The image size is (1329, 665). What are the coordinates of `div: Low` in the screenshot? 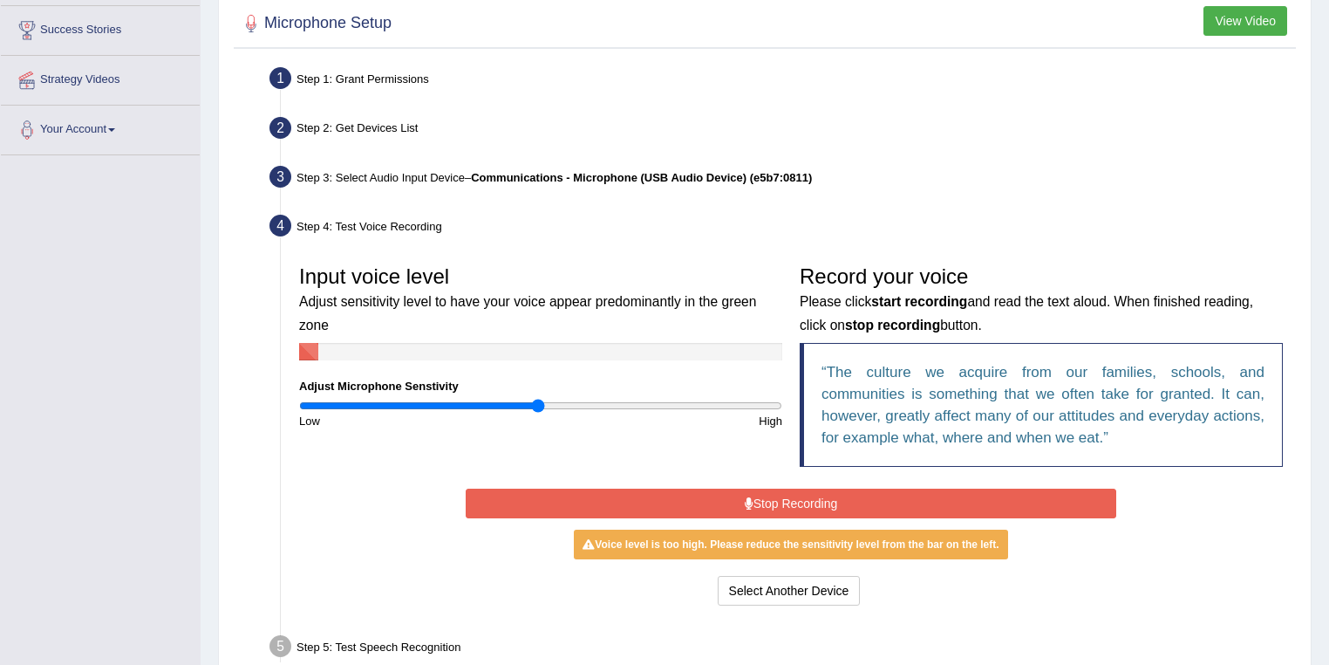 It's located at (415, 420).